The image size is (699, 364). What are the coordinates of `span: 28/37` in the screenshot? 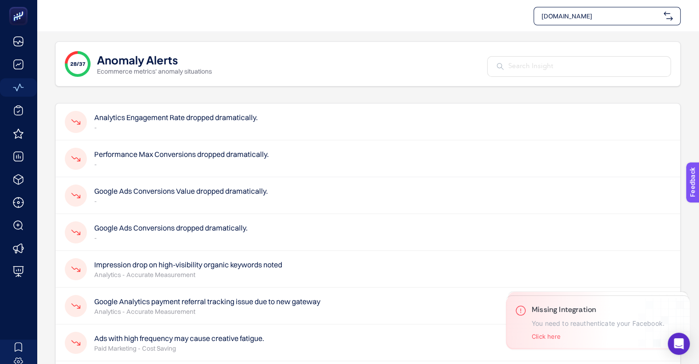 It's located at (78, 64).